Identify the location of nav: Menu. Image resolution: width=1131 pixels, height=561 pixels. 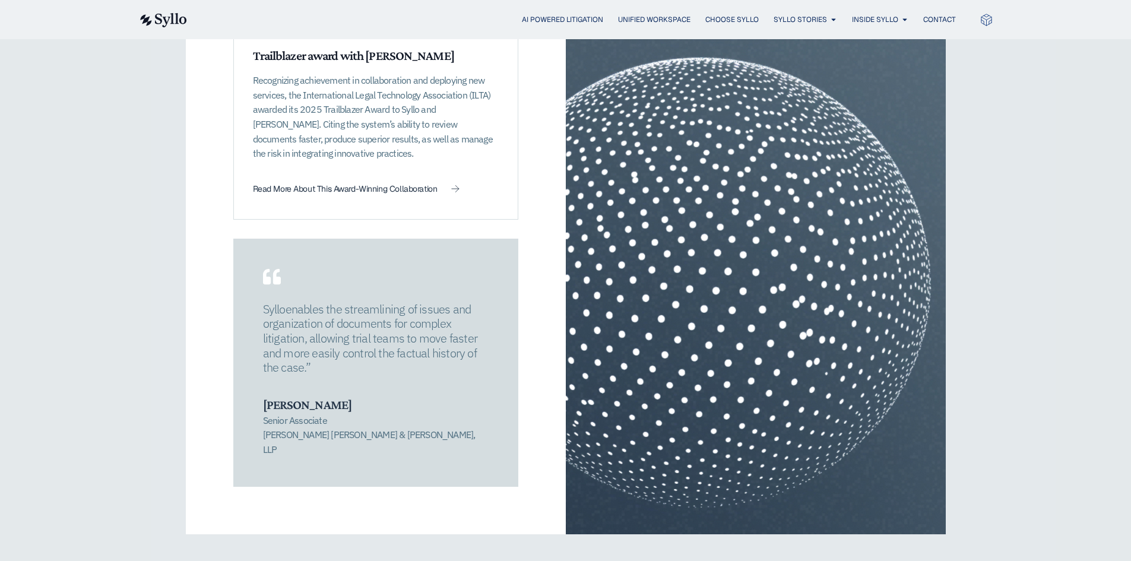
(583, 20).